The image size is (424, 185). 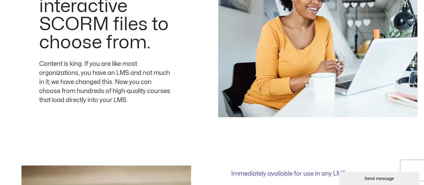 What do you see at coordinates (318, 174) in the screenshot?
I see `p: Immediately available for use in any LMS` at bounding box center [318, 174].